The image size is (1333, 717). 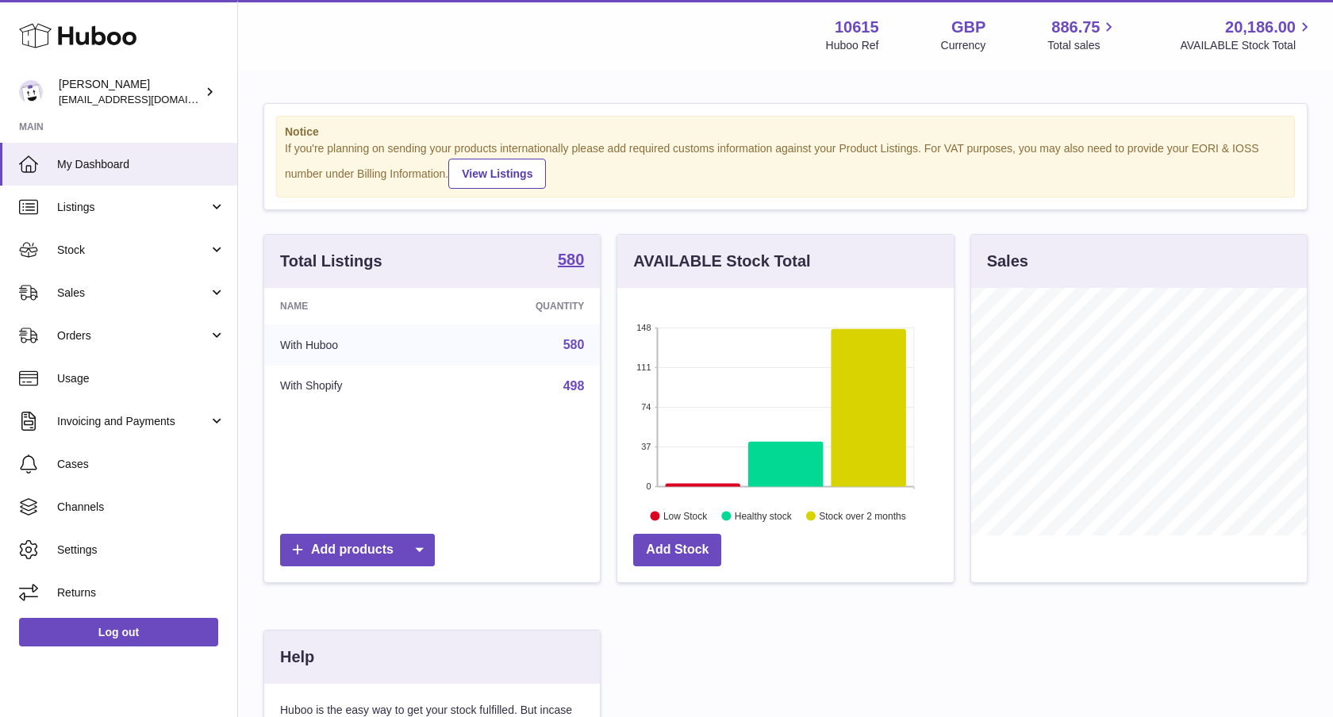 I want to click on text: 148, so click(x=644, y=328).